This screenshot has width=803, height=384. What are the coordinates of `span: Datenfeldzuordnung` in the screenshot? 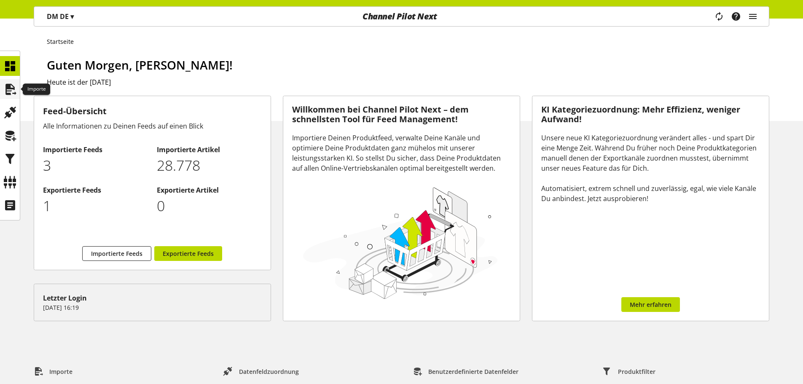 It's located at (269, 371).